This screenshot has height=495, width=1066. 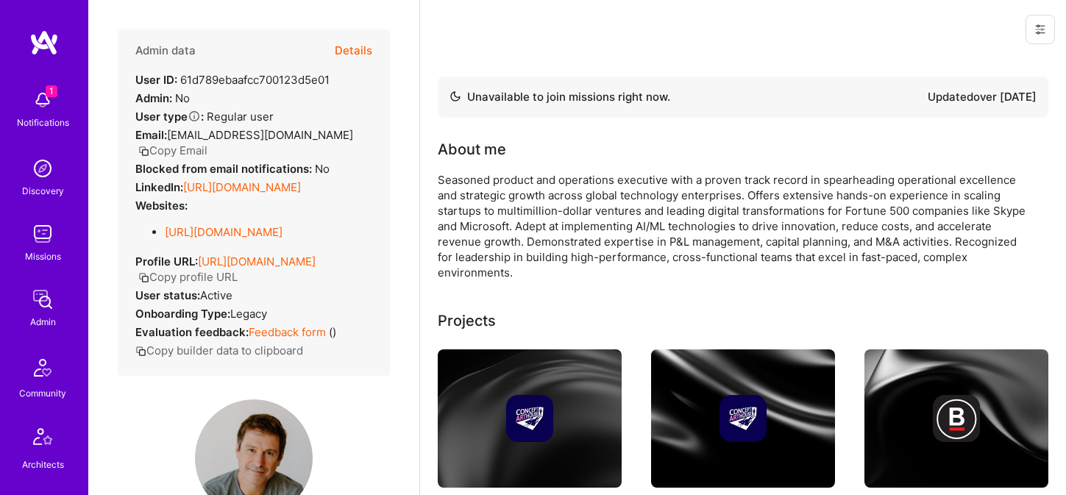 What do you see at coordinates (188, 277) in the screenshot?
I see `button: Copy profile URL` at bounding box center [188, 277].